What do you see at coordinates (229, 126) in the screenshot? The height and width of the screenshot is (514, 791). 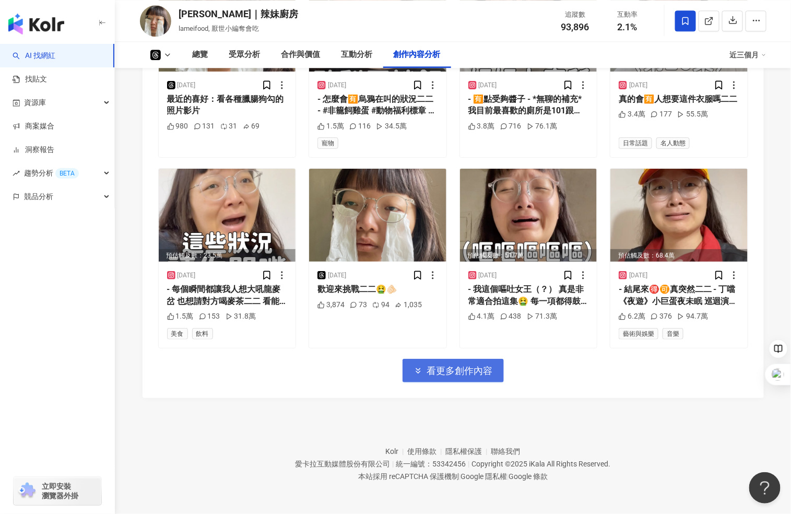 I see `div: 31` at bounding box center [229, 126].